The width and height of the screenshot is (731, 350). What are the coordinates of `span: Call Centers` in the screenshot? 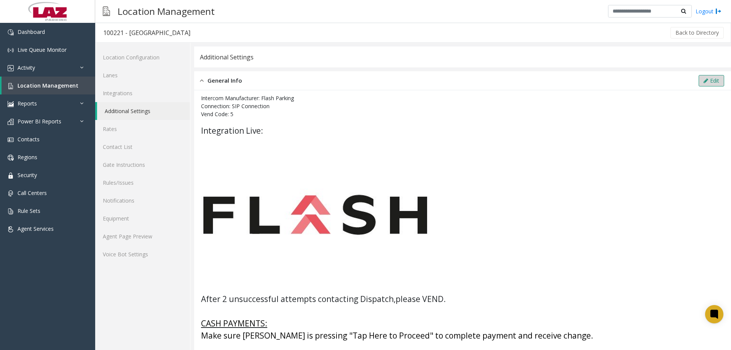 It's located at (32, 193).